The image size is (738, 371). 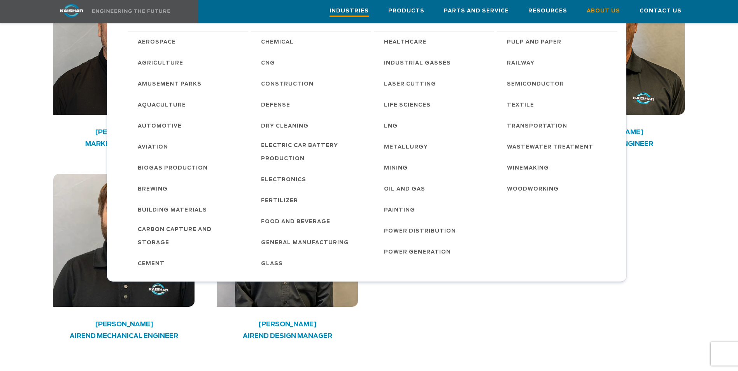 What do you see at coordinates (124, 336) in the screenshot?
I see `h4: Airend Mechanical Engineer` at bounding box center [124, 336].